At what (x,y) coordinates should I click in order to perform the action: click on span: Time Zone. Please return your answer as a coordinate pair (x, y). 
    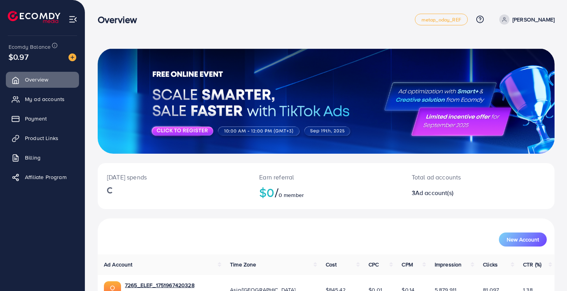
    Looking at the image, I should click on (243, 264).